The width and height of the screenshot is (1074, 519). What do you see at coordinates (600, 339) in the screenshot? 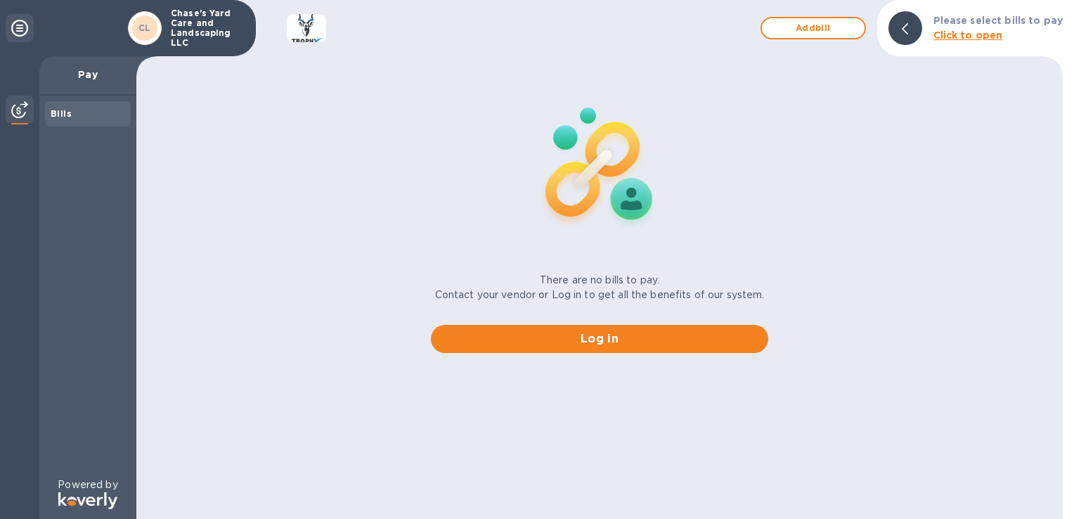
I see `span: Log in` at bounding box center [600, 339].